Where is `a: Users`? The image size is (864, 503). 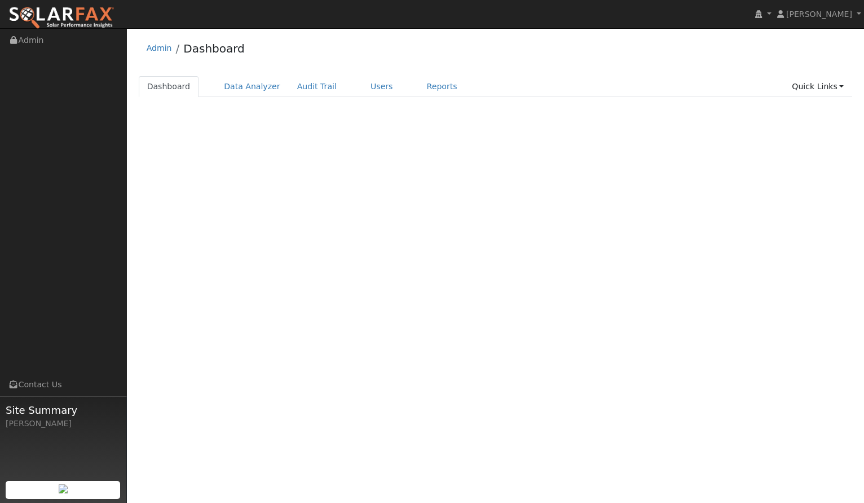 a: Users is located at coordinates (382, 86).